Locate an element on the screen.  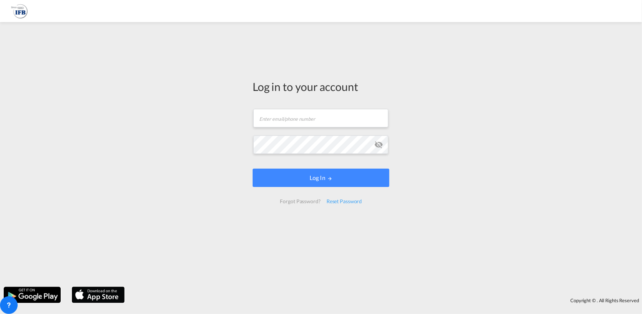
div: Log in to your account is located at coordinates (321, 86).